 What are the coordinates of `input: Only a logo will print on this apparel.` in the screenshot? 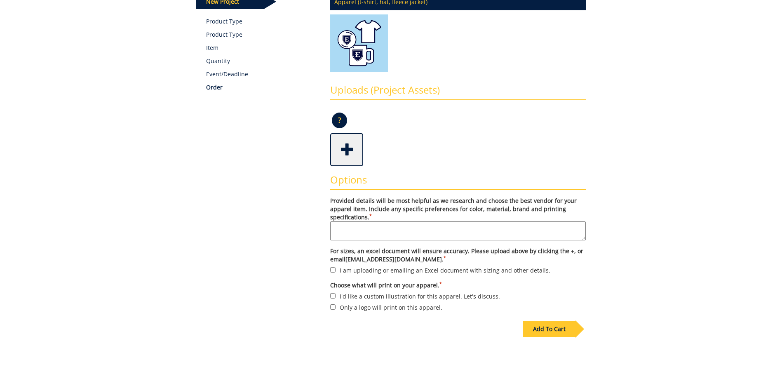 It's located at (333, 307).